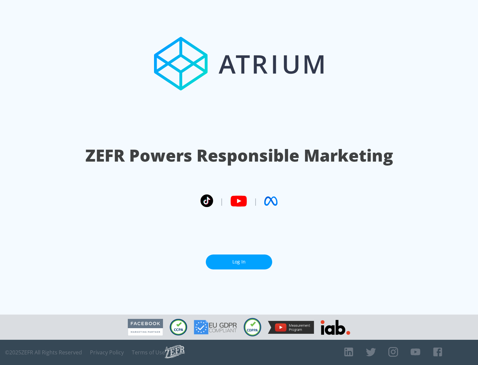  What do you see at coordinates (107, 353) in the screenshot?
I see `a: Privacy Policy` at bounding box center [107, 353].